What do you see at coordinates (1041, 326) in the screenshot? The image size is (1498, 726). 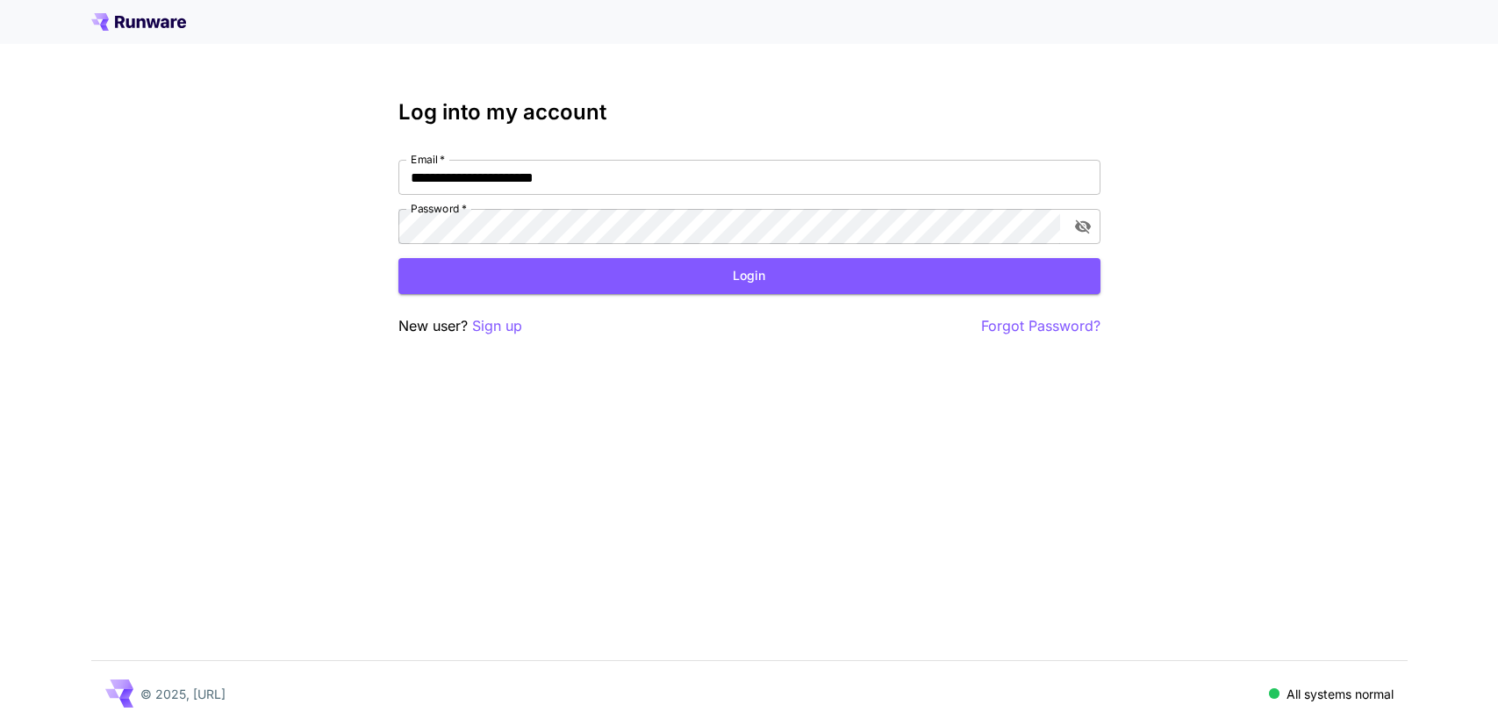 I see `button: Forgot Password?` at bounding box center [1041, 326].